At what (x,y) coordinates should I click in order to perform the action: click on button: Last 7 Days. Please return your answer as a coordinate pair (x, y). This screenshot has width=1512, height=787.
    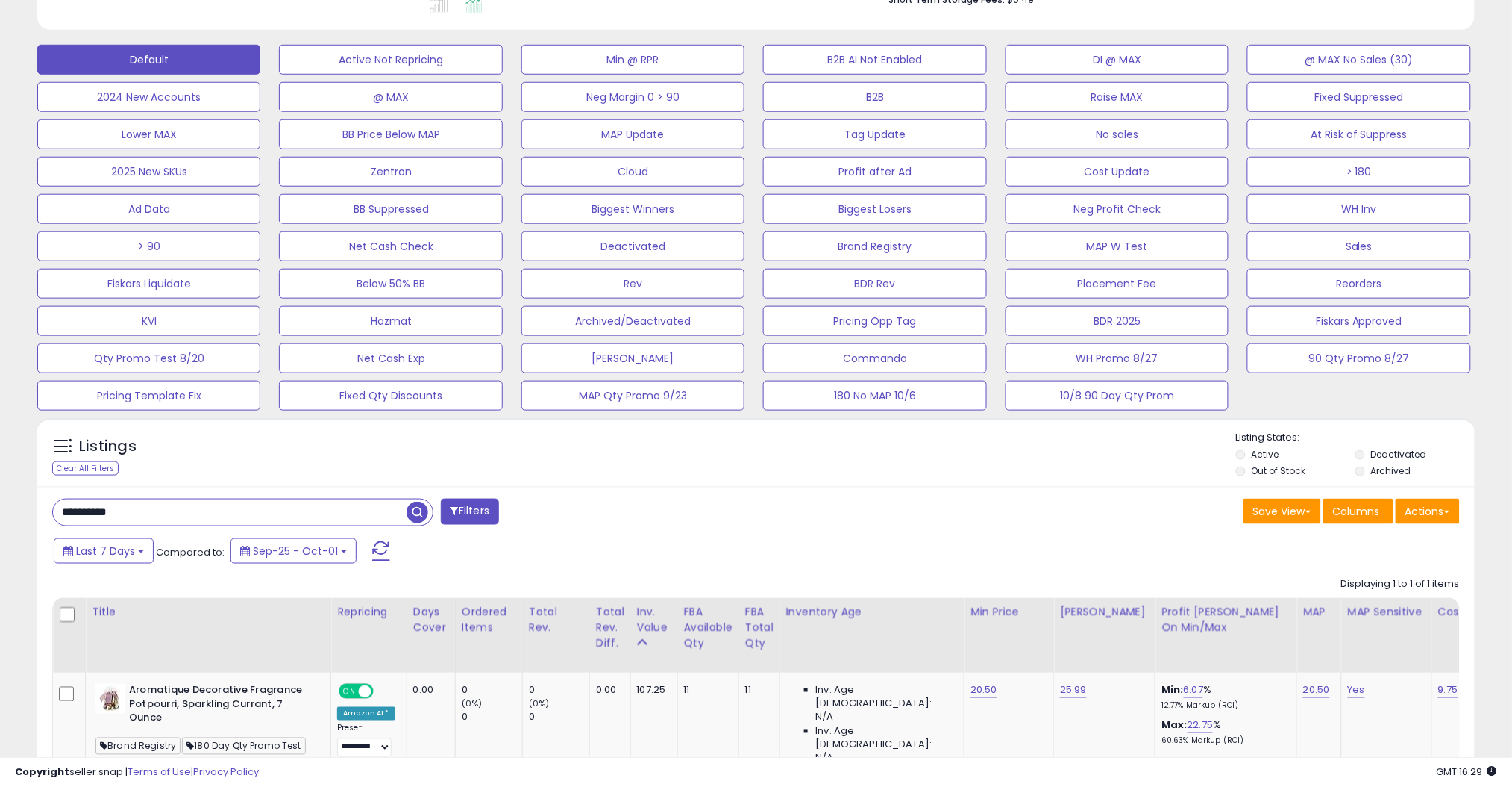
    Looking at the image, I should click on (104, 551).